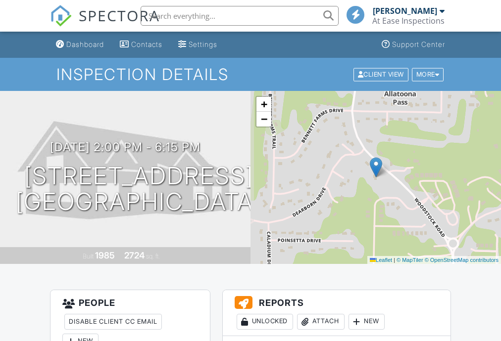 This screenshot has width=501, height=341. I want to click on a: Contacts, so click(141, 45).